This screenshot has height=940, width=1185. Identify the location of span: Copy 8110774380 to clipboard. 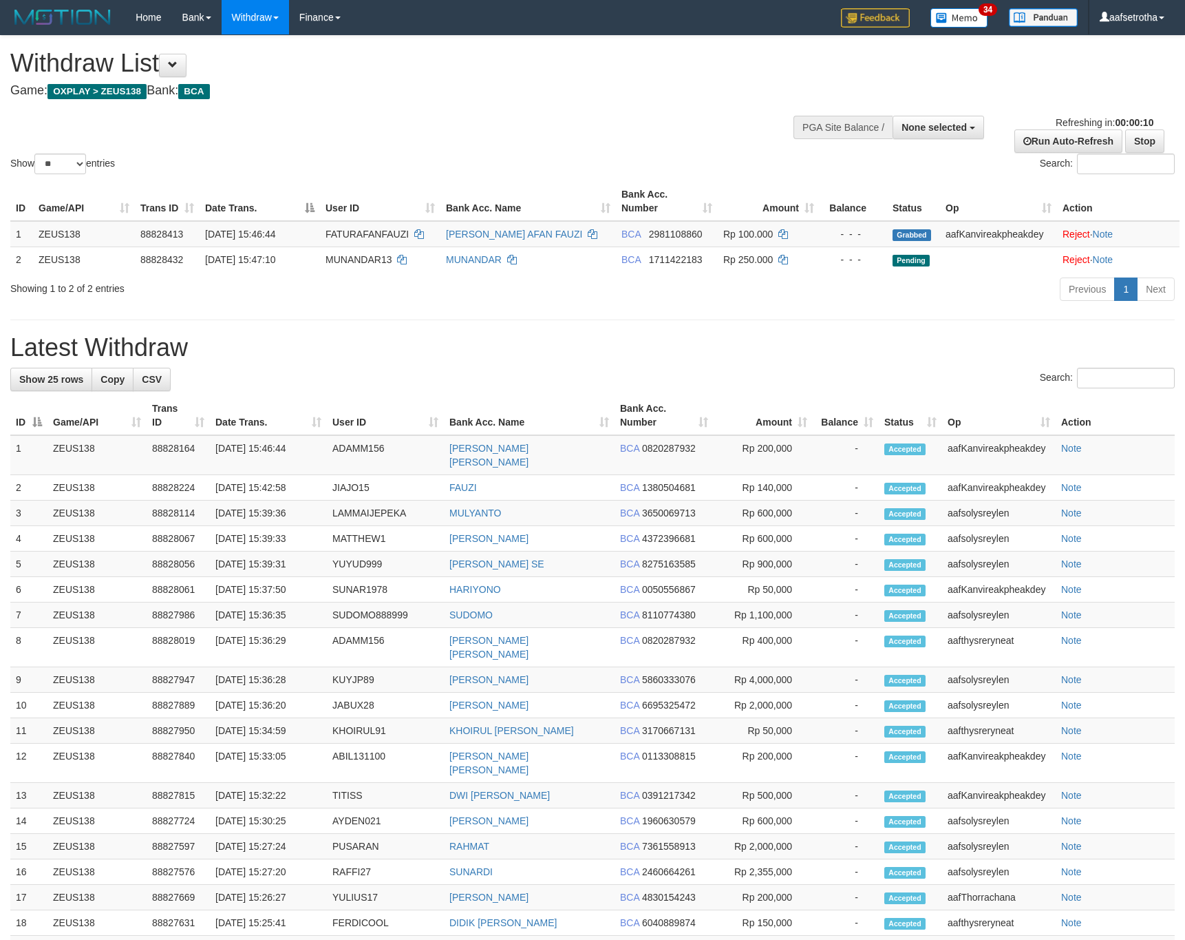
(669, 615).